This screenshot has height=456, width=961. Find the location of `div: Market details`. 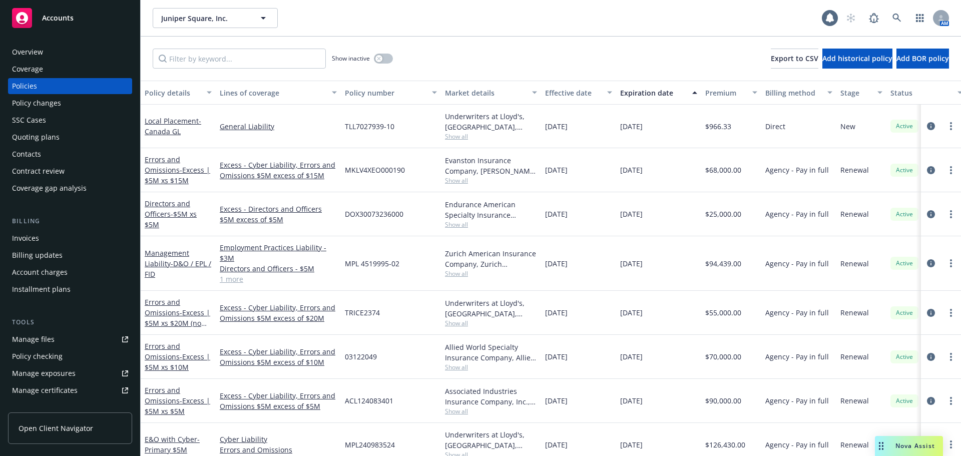

div: Market details is located at coordinates (486, 93).